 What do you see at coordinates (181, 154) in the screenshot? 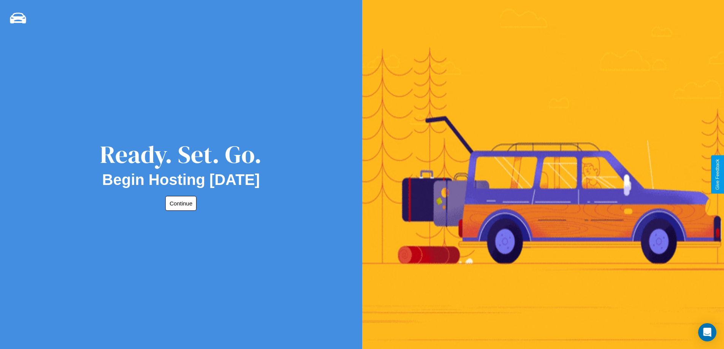
I see `div: Ready. Set. Go.` at bounding box center [181, 154].